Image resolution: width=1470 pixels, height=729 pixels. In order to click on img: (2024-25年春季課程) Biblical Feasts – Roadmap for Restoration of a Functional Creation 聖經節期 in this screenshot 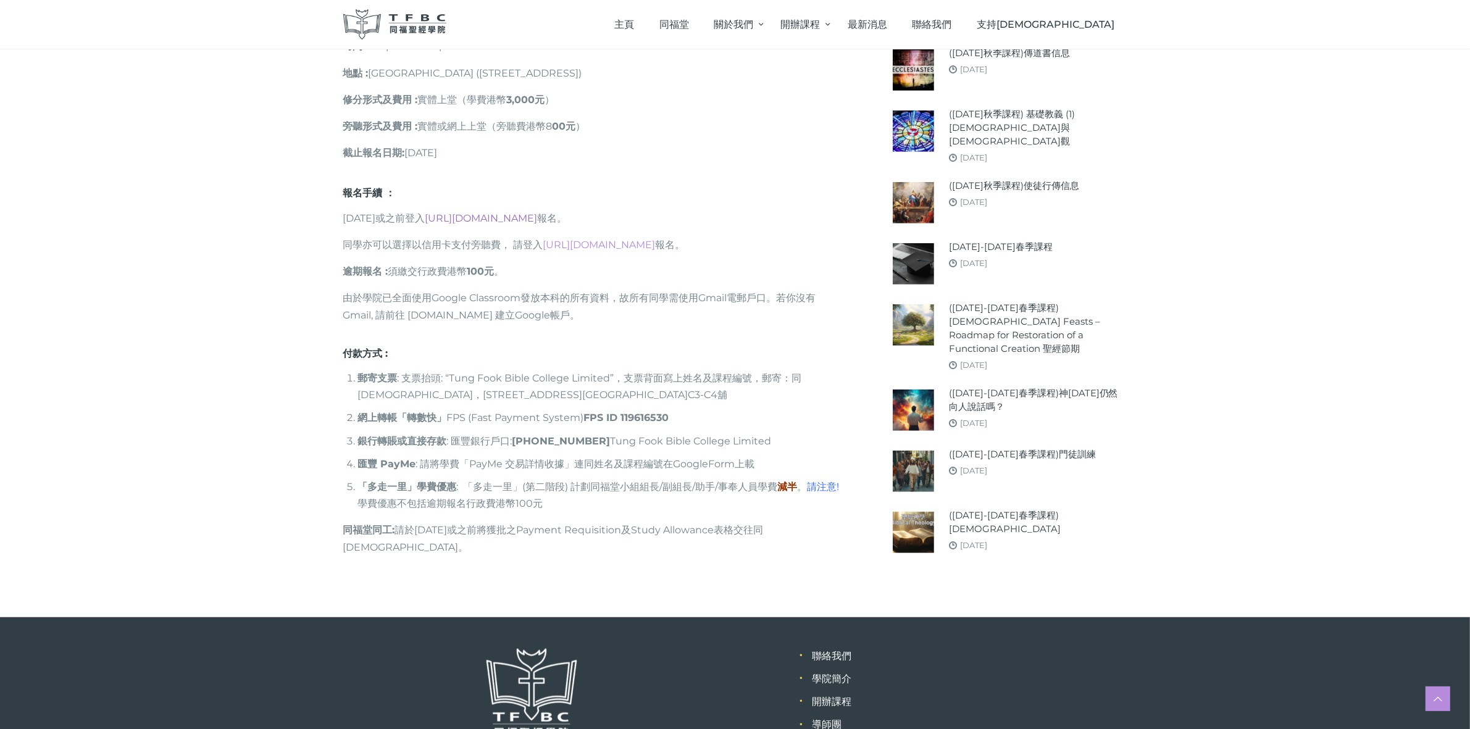, I will do `click(913, 325)`.